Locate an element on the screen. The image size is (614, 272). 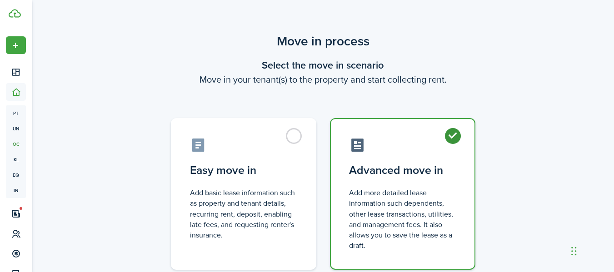
span: oc is located at coordinates (16, 144).